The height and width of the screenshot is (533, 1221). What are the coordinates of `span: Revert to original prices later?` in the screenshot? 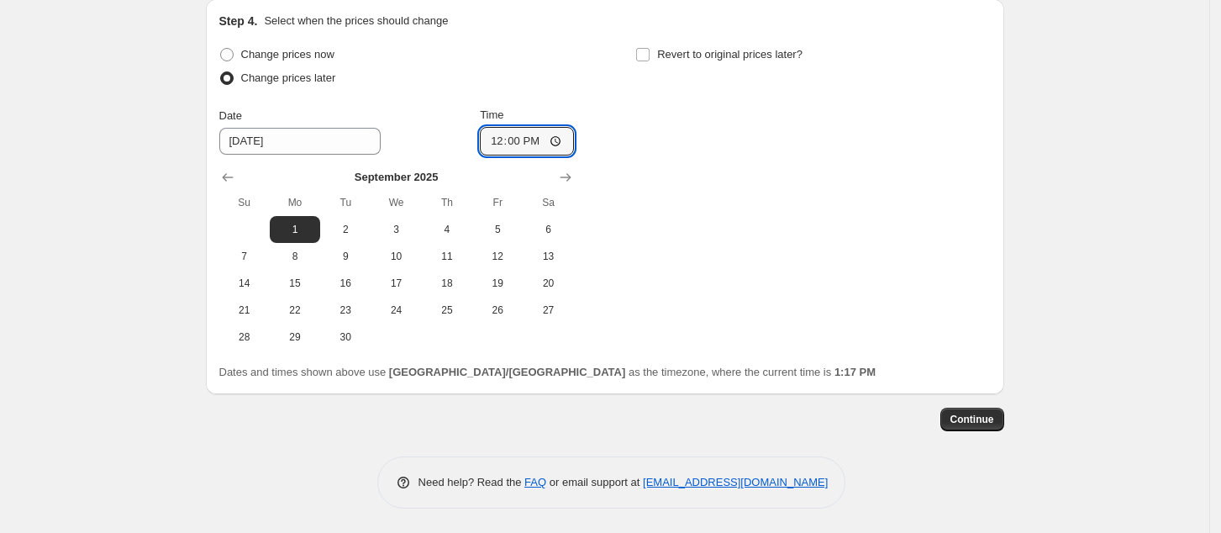 It's located at (730, 54).